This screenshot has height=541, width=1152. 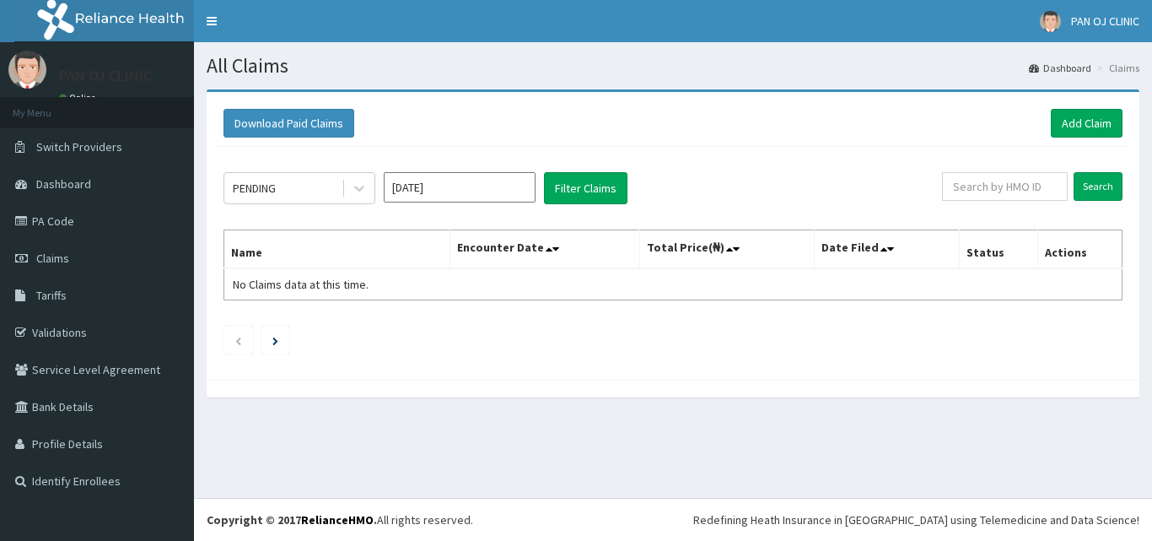 What do you see at coordinates (337, 520) in the screenshot?
I see `a: RelianceHMO` at bounding box center [337, 520].